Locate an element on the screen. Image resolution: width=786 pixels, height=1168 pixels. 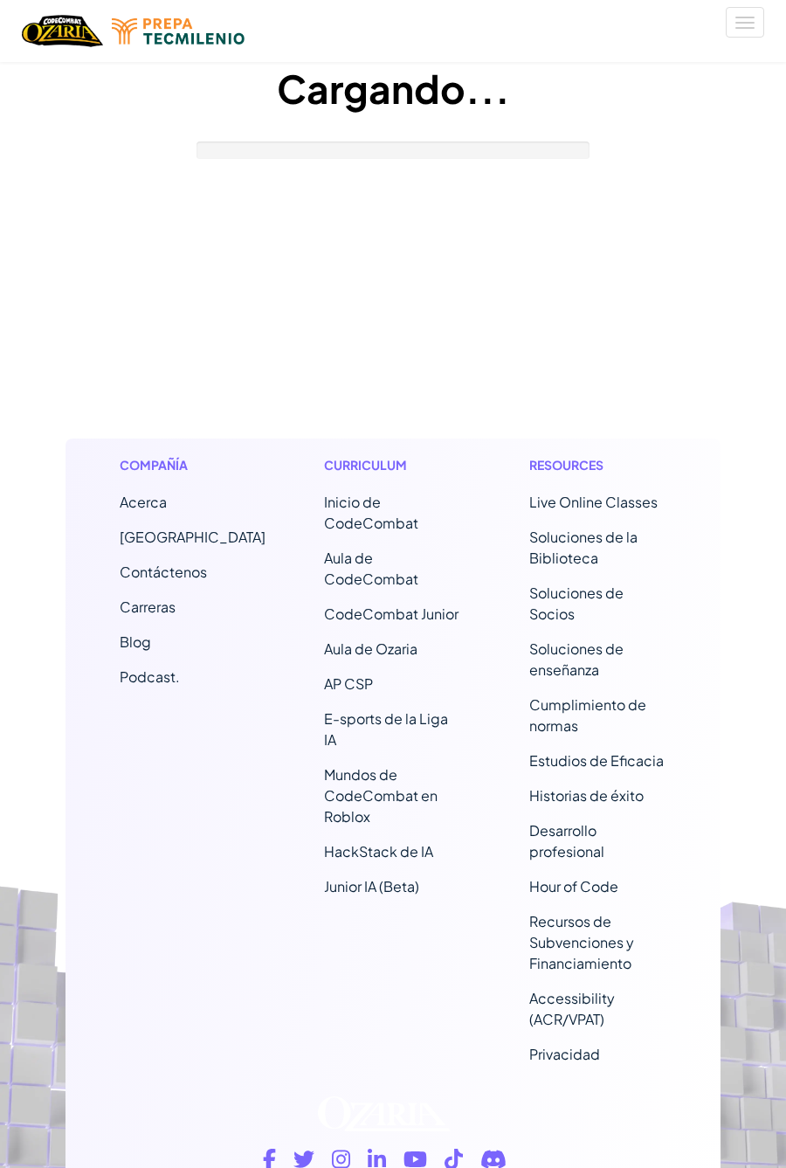
img: Ozaria logo is located at coordinates (384, 1114).